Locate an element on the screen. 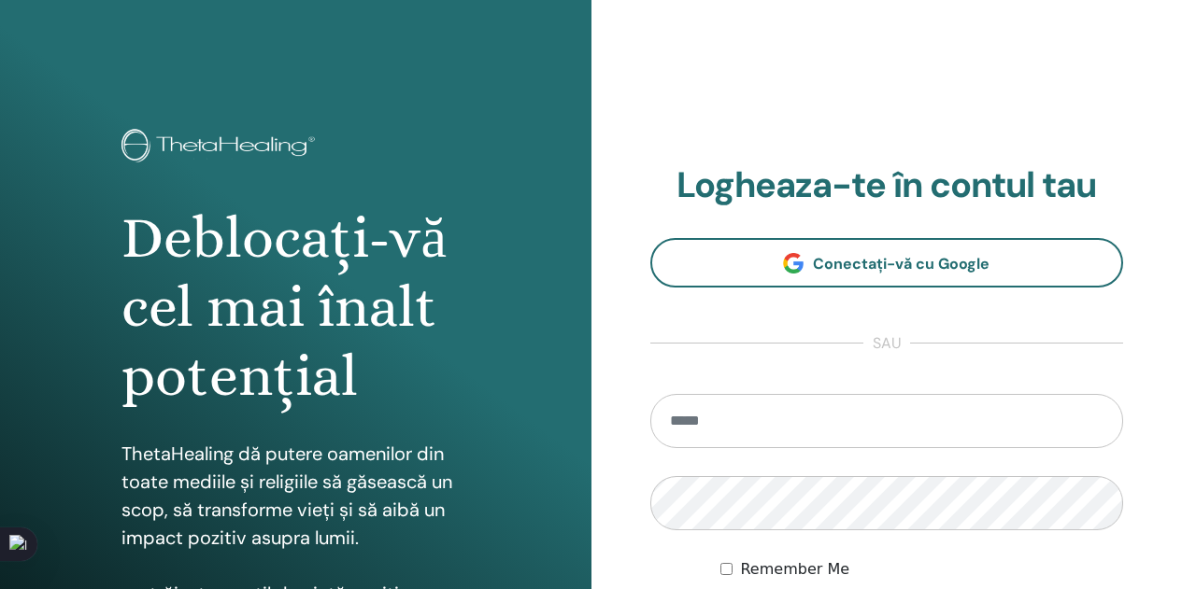 This screenshot has width=1182, height=589. div: Keep me authenticated indefinitely or until I manually logout is located at coordinates (921, 570).